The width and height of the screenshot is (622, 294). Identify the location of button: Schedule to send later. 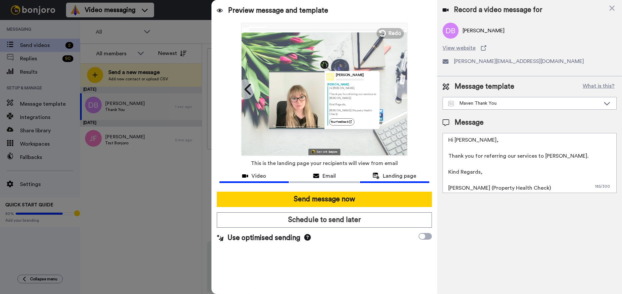
(324, 220).